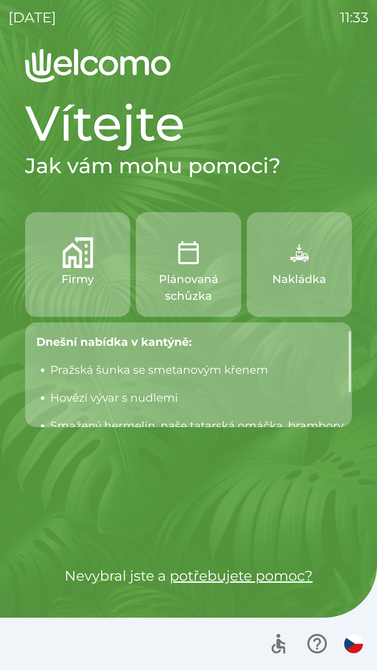  What do you see at coordinates (188, 288) in the screenshot?
I see `p: Plánovaná schůzka` at bounding box center [188, 288].